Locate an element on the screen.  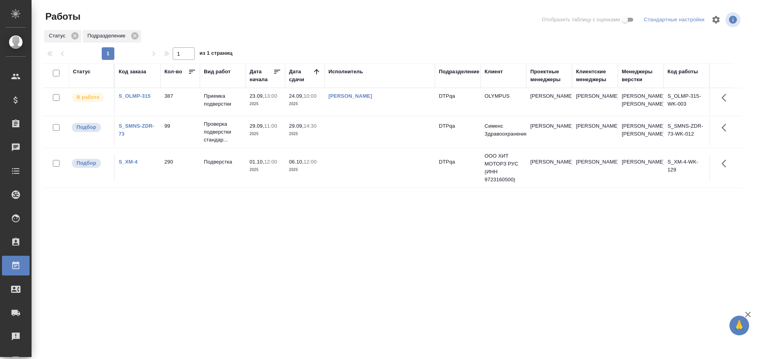
div: Проектные менеджеры is located at coordinates (549, 76).